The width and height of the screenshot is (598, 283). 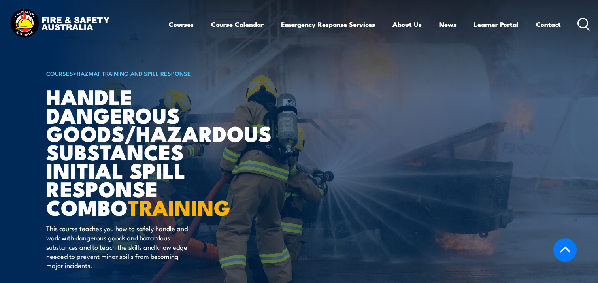 What do you see at coordinates (181, 24) in the screenshot?
I see `a: Courses` at bounding box center [181, 24].